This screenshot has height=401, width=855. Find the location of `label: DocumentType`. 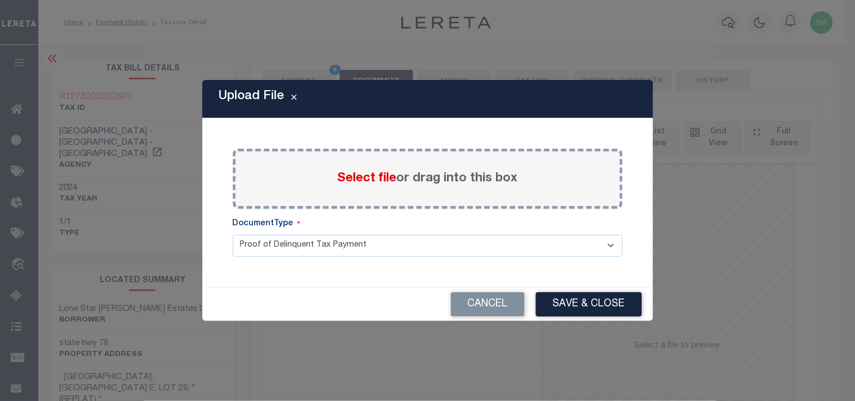

label: DocumentType is located at coordinates (267, 224).